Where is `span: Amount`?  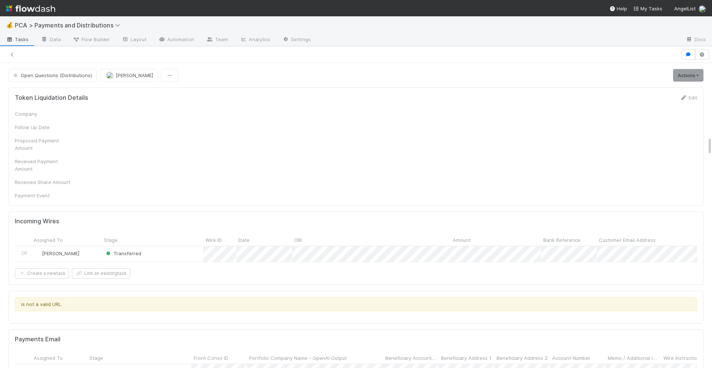 span: Amount is located at coordinates (462, 240).